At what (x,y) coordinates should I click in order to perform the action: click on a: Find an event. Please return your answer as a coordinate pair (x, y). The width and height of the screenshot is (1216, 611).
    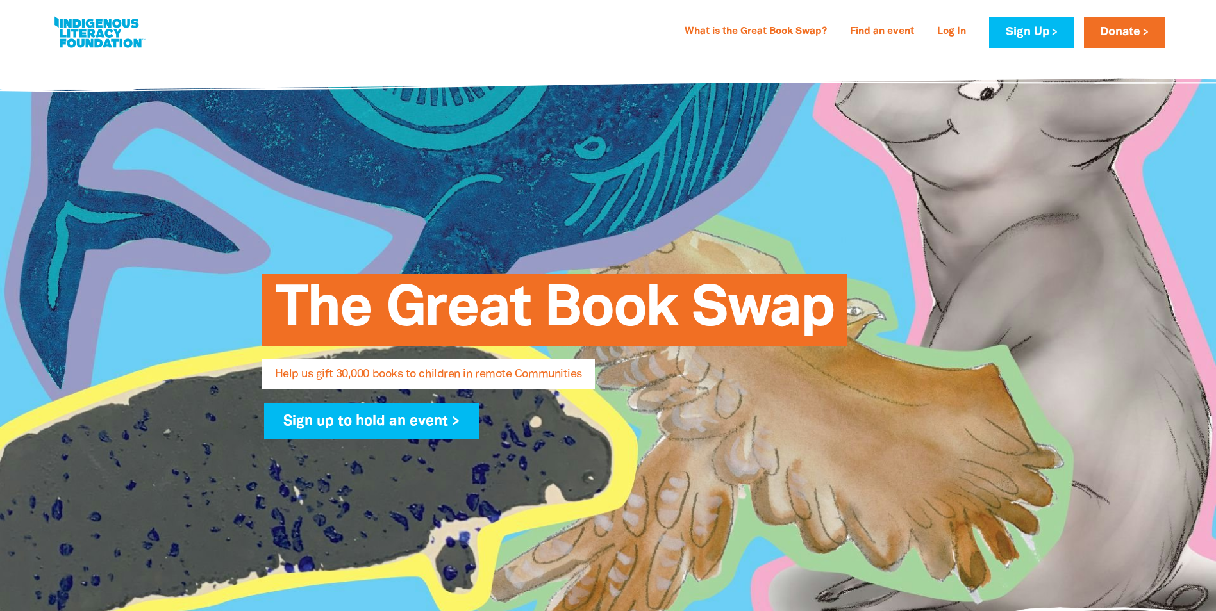
    Looking at the image, I should click on (882, 32).